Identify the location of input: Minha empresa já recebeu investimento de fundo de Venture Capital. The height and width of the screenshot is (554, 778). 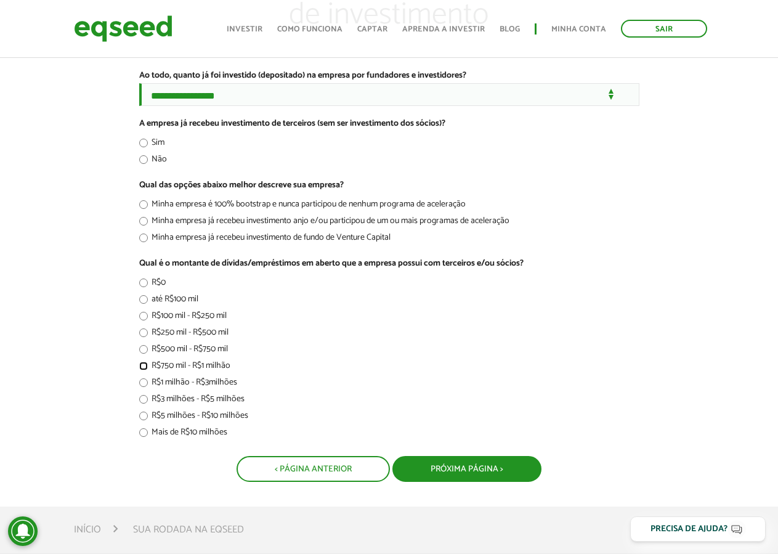
(144, 238).